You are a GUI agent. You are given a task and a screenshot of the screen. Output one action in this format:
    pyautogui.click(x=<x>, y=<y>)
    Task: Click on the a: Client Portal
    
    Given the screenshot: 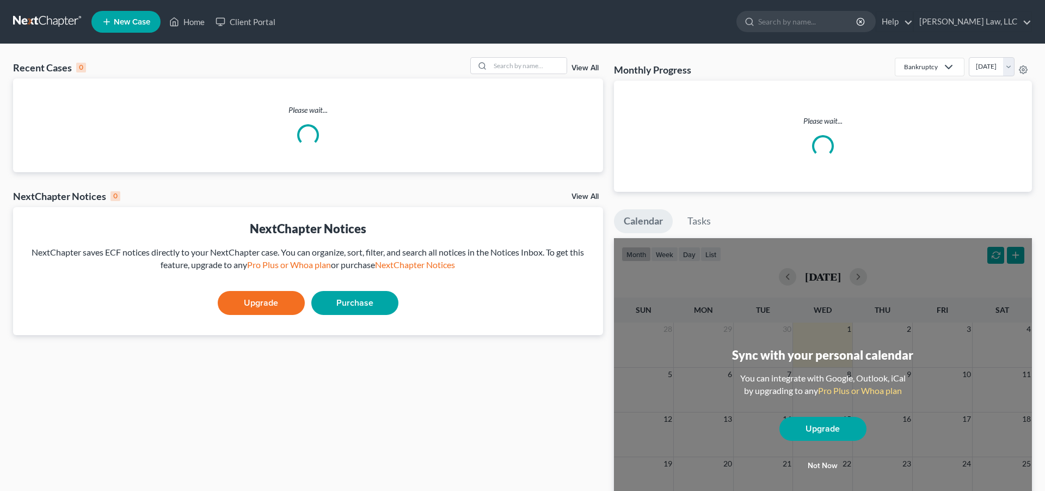 What is the action you would take?
    pyautogui.click(x=246, y=22)
    